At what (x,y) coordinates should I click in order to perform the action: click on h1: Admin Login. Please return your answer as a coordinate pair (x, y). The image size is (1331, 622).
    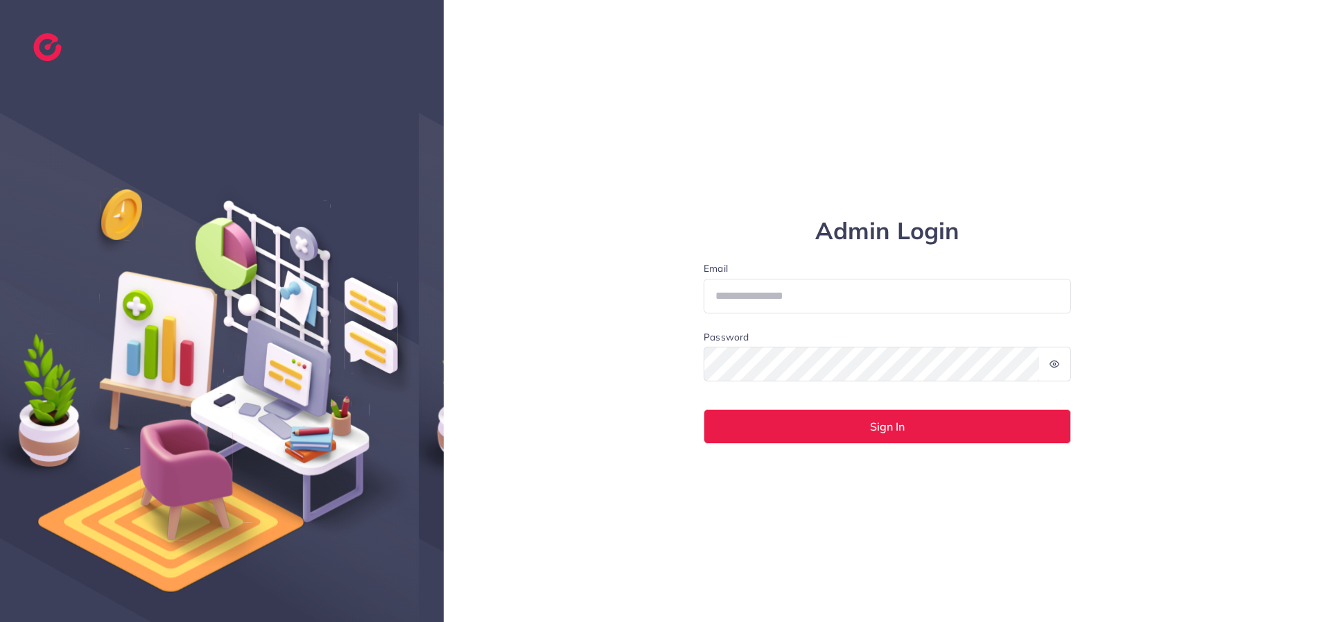
    Looking at the image, I should click on (887, 231).